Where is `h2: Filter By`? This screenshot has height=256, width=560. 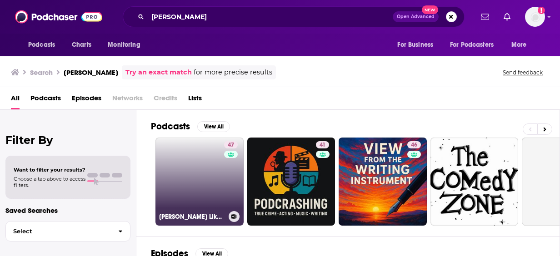 h2: Filter By is located at coordinates (68, 140).